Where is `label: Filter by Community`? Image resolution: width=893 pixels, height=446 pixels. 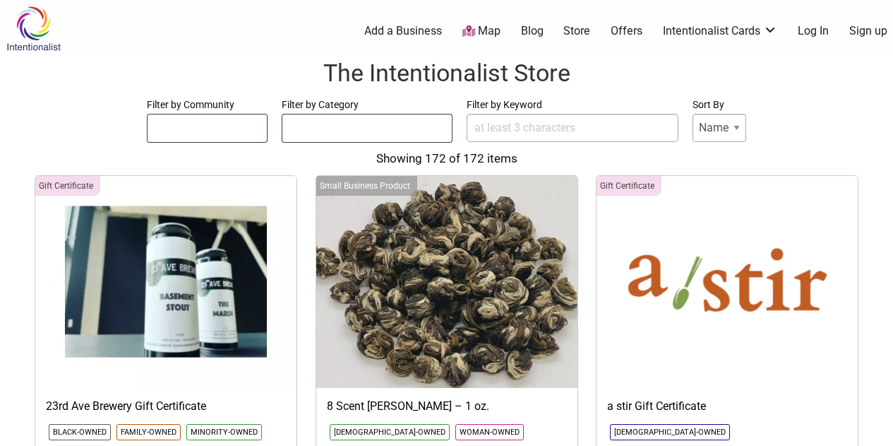
label: Filter by Community is located at coordinates (207, 105).